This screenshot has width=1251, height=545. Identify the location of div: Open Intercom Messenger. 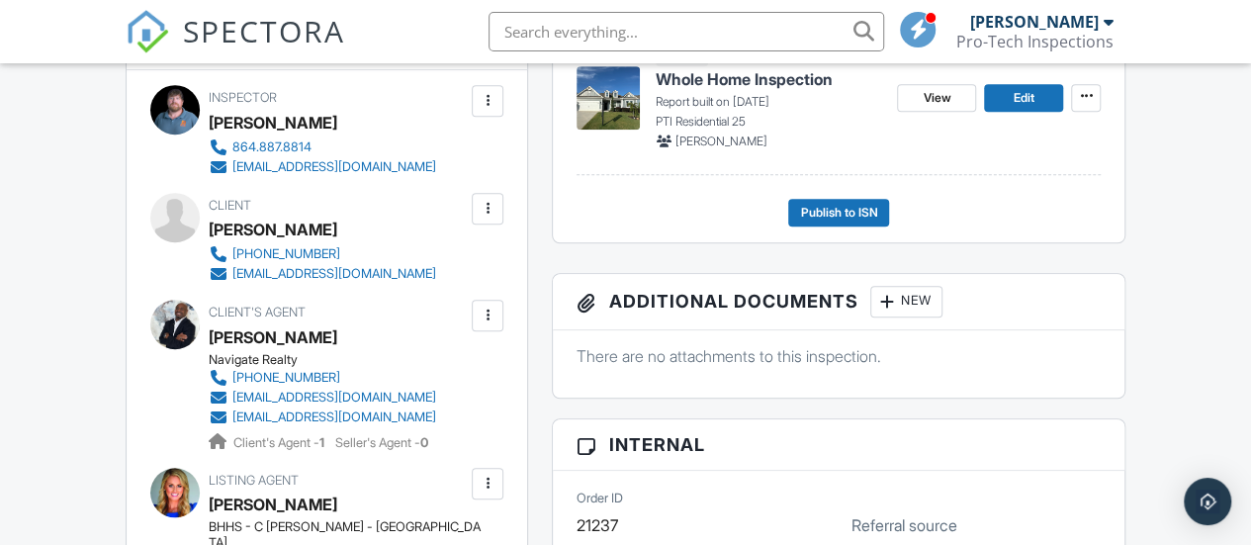
(1208, 501).